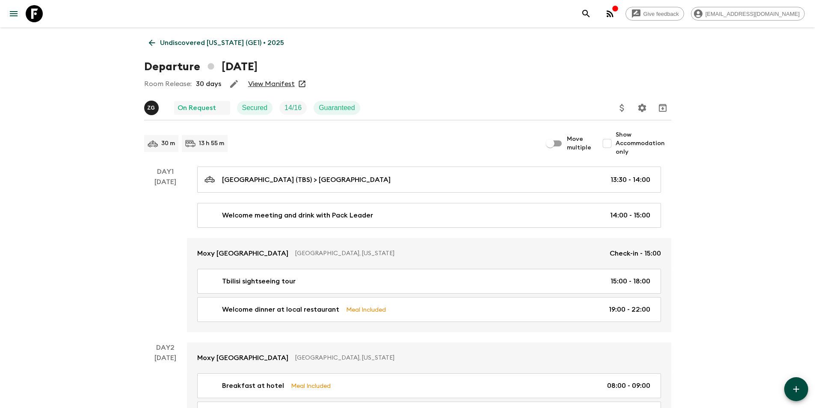  Describe the element at coordinates (429, 281) in the screenshot. I see `a: Tbilisi sightseeing tour15:00 - 18:00` at that location.